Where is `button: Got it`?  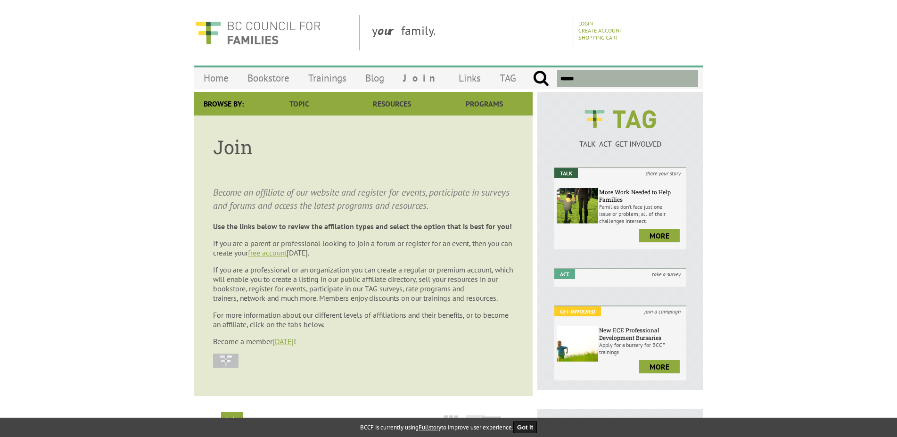
button: Got it is located at coordinates (525, 427).